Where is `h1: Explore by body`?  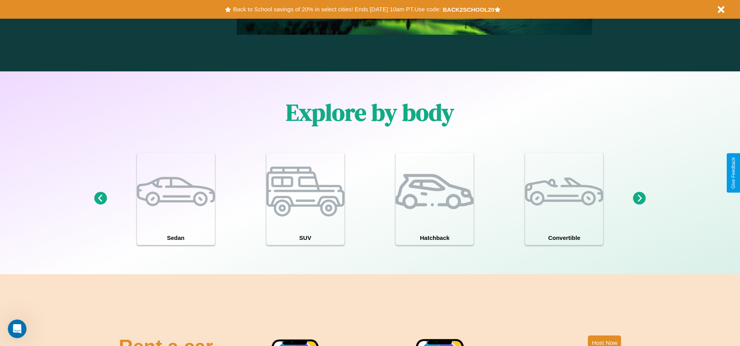
h1: Explore by body is located at coordinates (370, 112).